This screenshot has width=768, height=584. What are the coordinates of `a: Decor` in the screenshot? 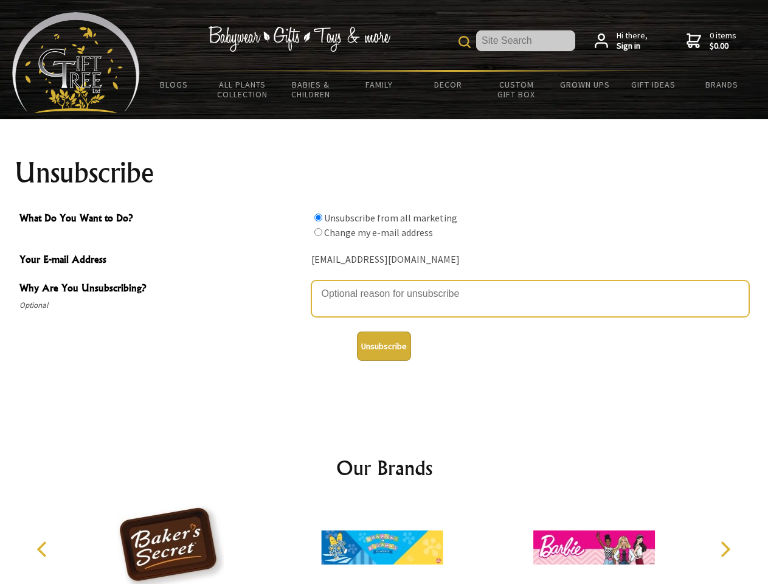 It's located at (448, 85).